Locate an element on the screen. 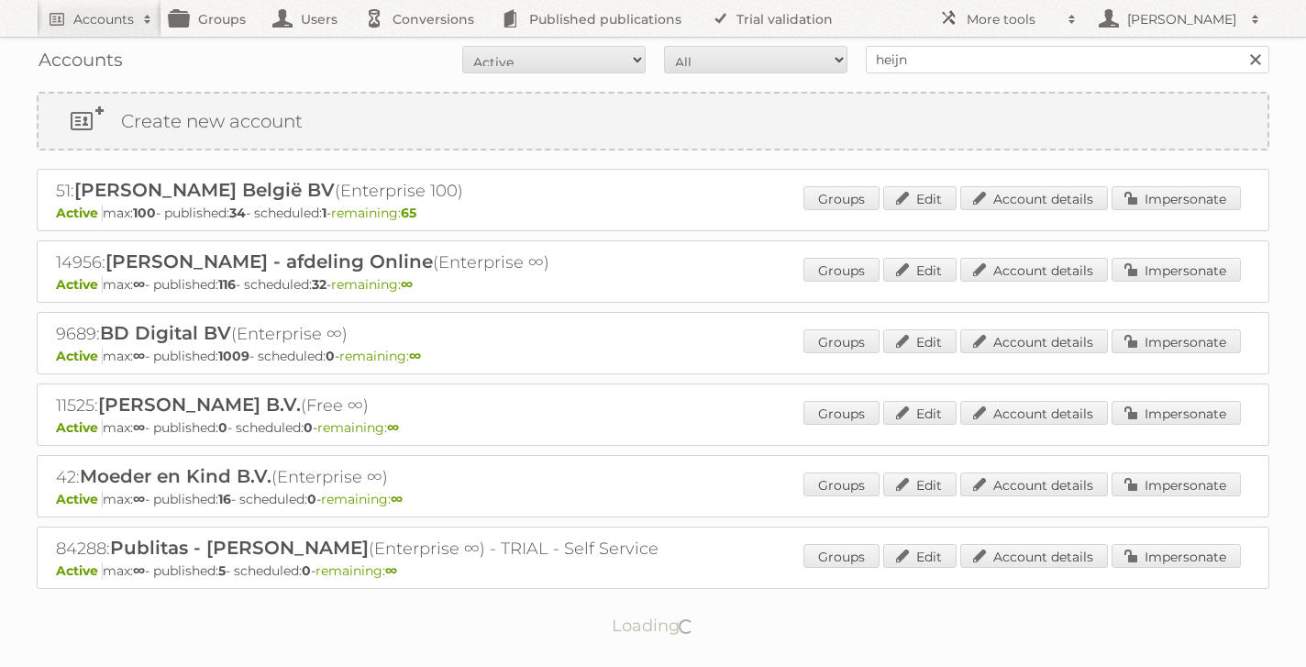 Image resolution: width=1306 pixels, height=667 pixels. h2: More tools is located at coordinates (1012, 19).